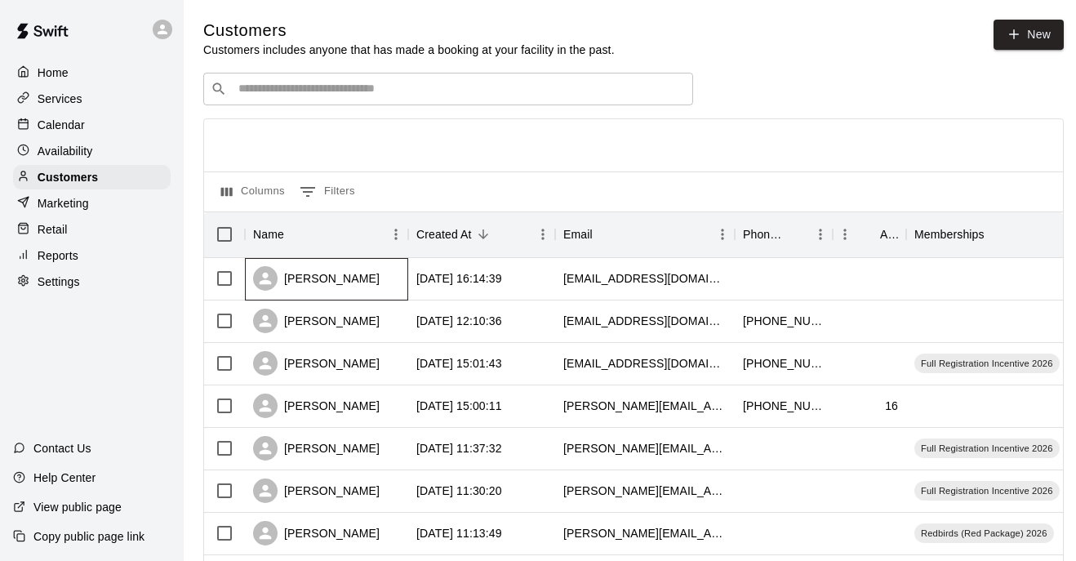  I want to click on p: Copy public page link, so click(89, 536).